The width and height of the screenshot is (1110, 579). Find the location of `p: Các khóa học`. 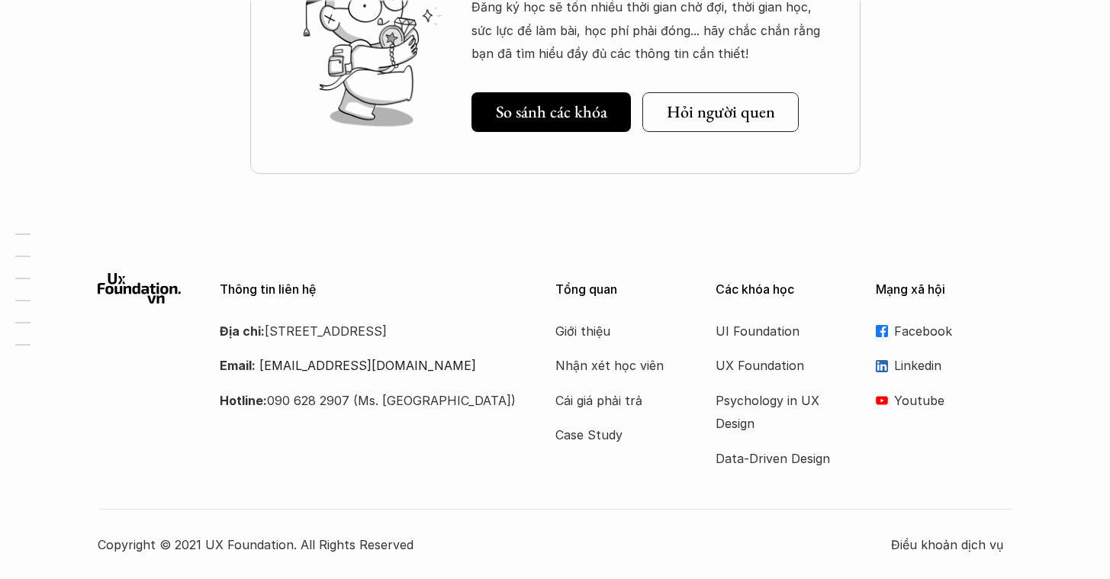

p: Các khóa học is located at coordinates (784, 289).